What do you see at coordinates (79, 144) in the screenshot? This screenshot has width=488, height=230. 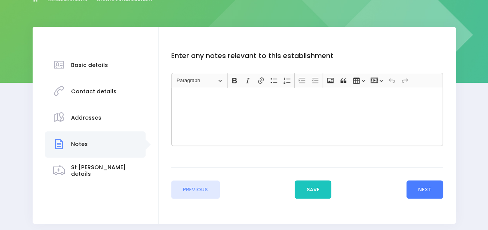 I see `h3: Notes` at bounding box center [79, 144].